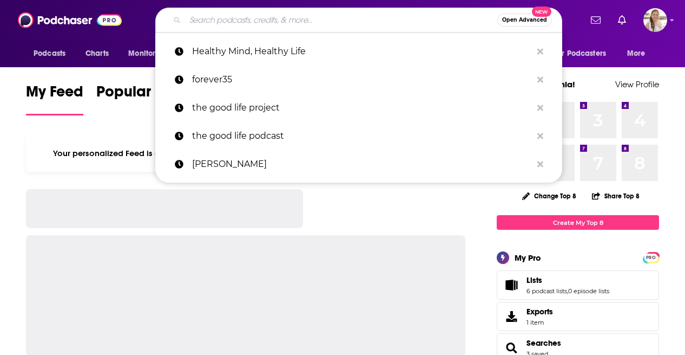 The width and height of the screenshot is (685, 355). What do you see at coordinates (580, 54) in the screenshot?
I see `span: For Podcasters` at bounding box center [580, 54].